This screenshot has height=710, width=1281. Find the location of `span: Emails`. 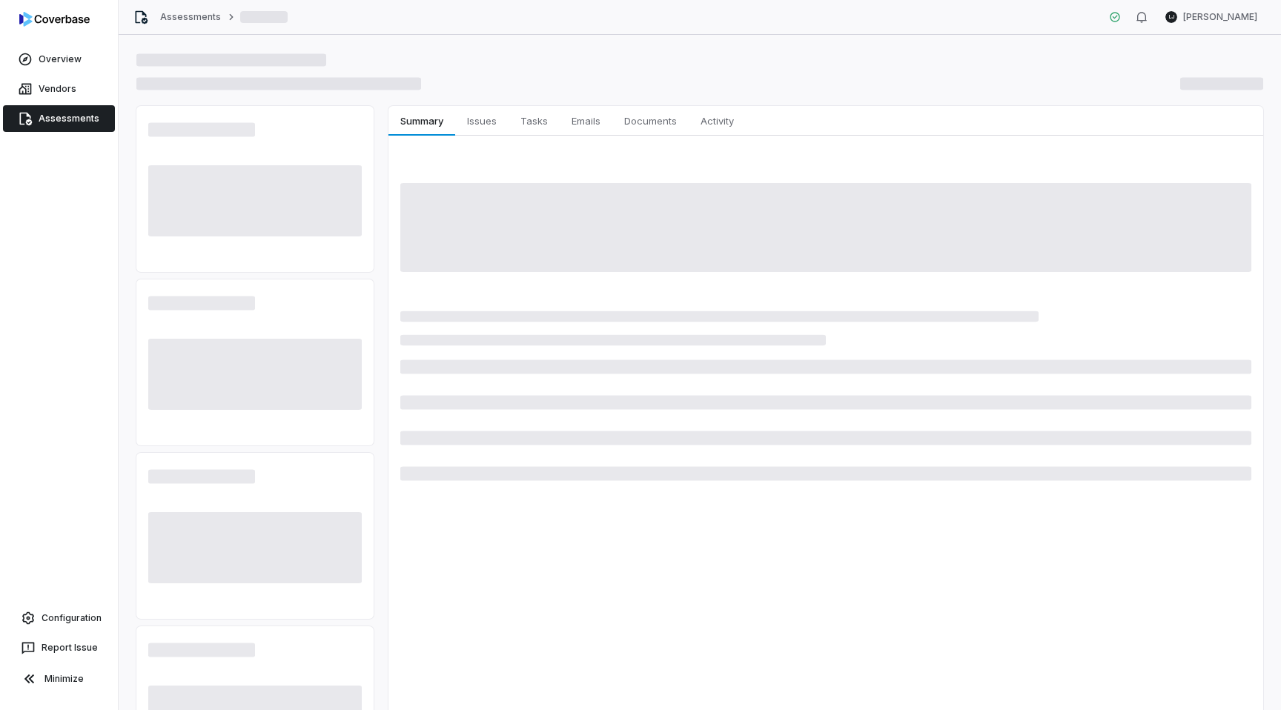

span: Emails is located at coordinates (586, 121).